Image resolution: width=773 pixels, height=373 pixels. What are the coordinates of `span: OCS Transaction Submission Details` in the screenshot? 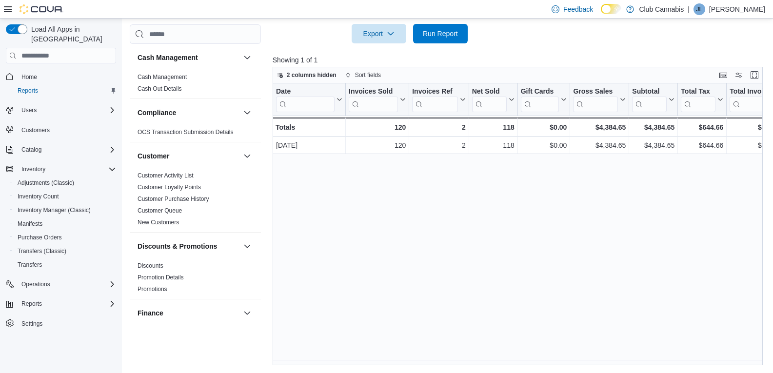 It's located at (185, 132).